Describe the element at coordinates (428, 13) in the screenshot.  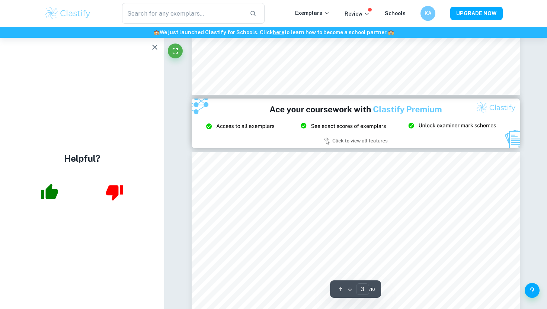
I see `h6: KA` at that location.